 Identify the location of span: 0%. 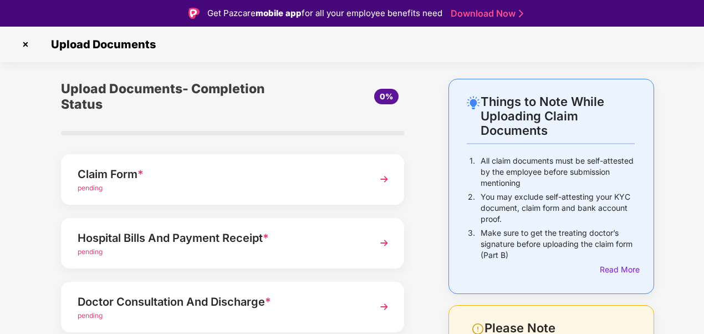
(386, 96).